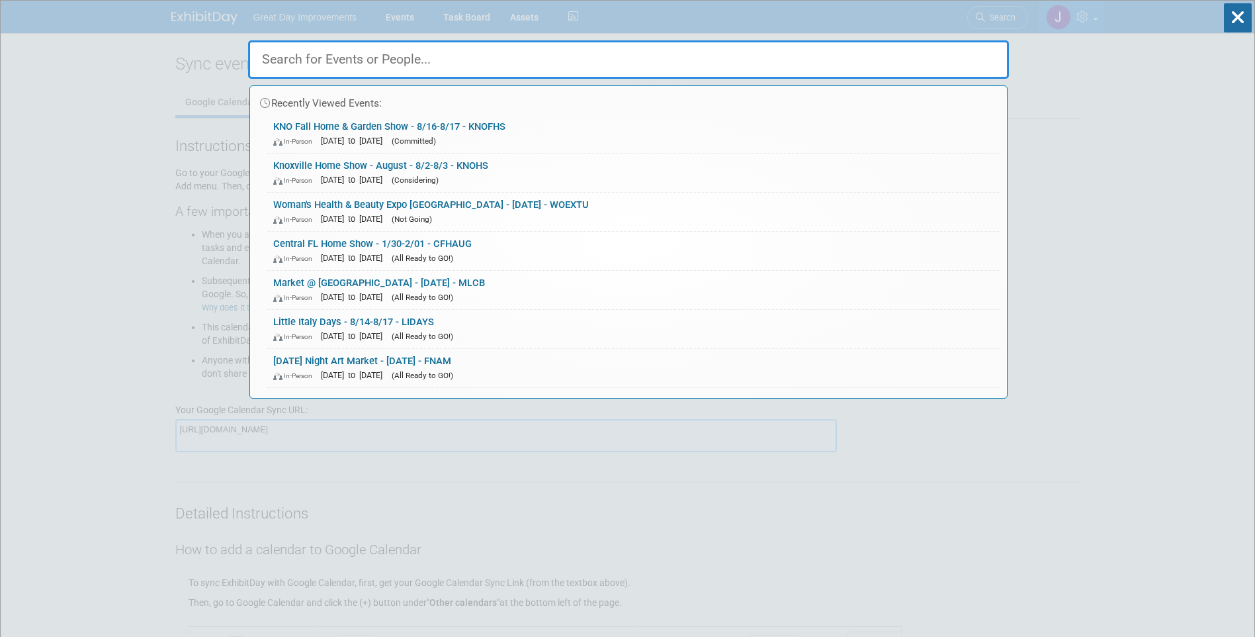 The image size is (1255, 637). What do you see at coordinates (629, 100) in the screenshot?
I see `div: Recently Viewed Events:` at bounding box center [629, 100].